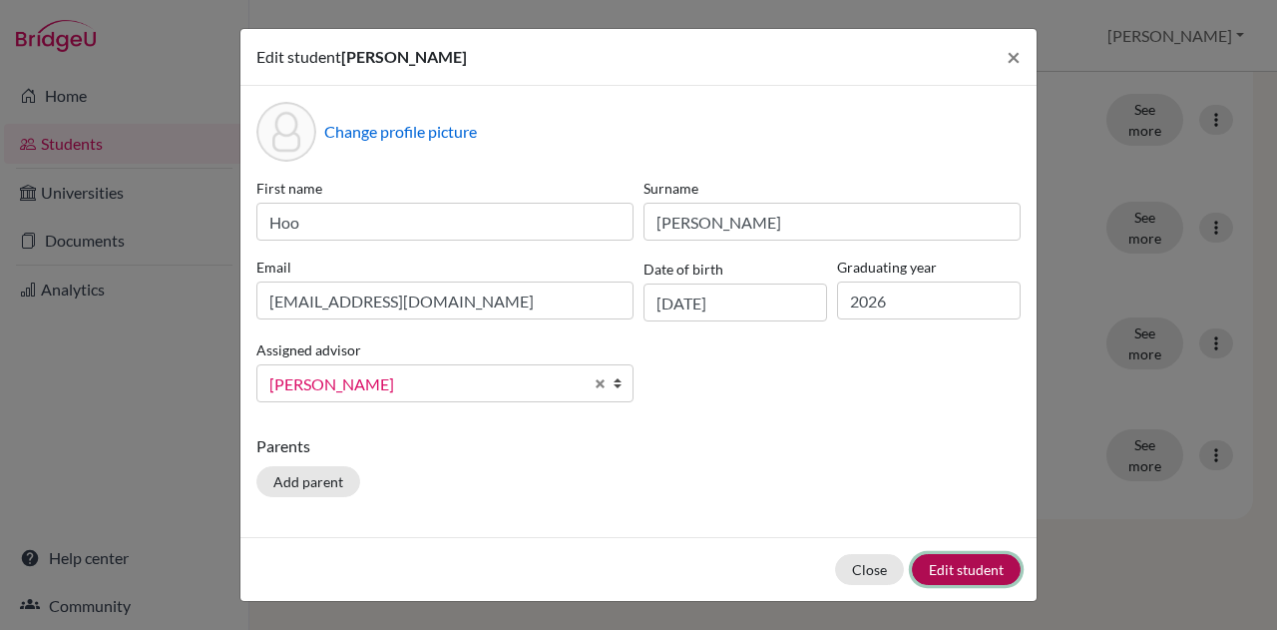  What do you see at coordinates (683, 268) in the screenshot?
I see `label: Date of birth` at bounding box center [683, 268].